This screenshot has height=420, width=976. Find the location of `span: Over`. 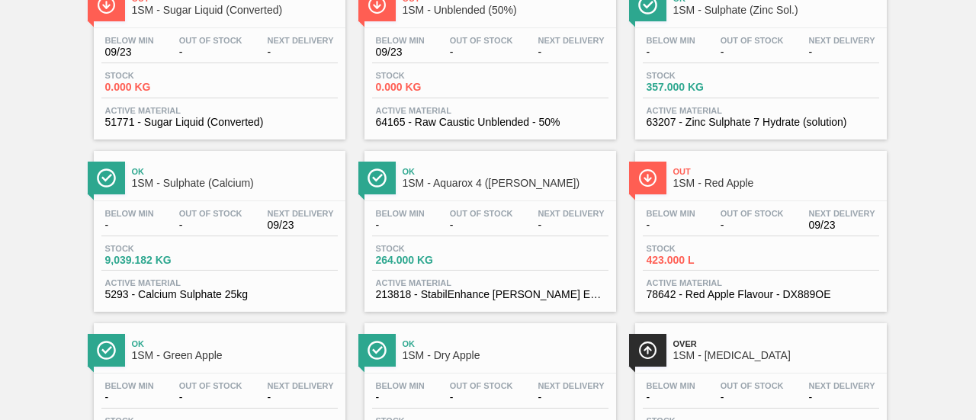

span: Over is located at coordinates (776, 344).